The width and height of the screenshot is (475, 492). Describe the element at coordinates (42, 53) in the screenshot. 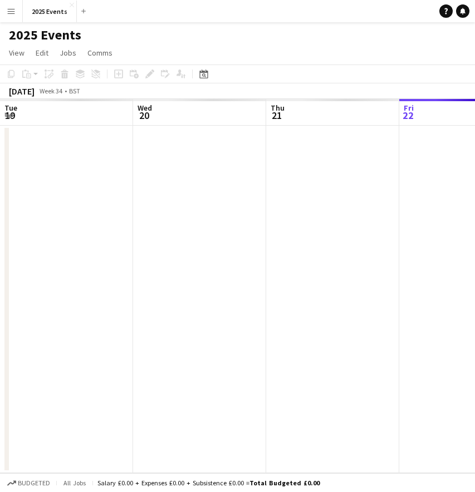

I see `span: Edit` at that location.